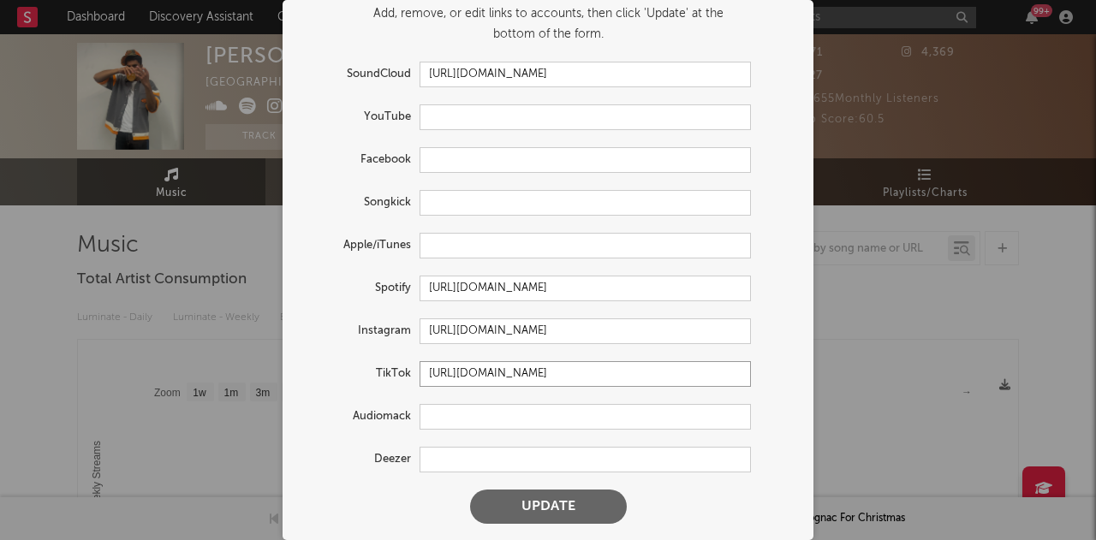 This screenshot has width=1096, height=540. Describe the element at coordinates (360, 117) in the screenshot. I see `label: YouTube` at that location.